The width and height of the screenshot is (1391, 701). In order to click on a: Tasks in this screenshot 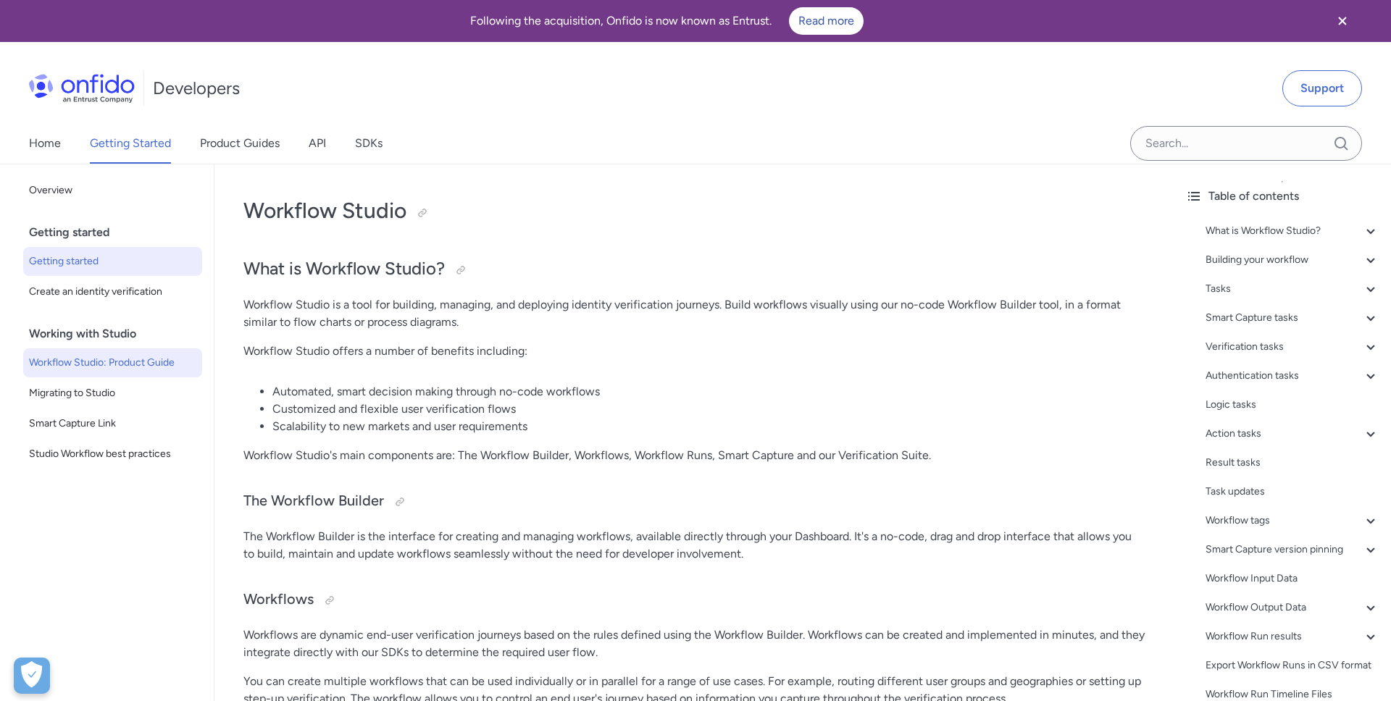, I will do `click(1292, 289)`.